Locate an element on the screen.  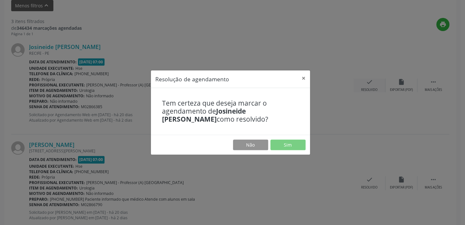
button: Sim is located at coordinates (288, 145).